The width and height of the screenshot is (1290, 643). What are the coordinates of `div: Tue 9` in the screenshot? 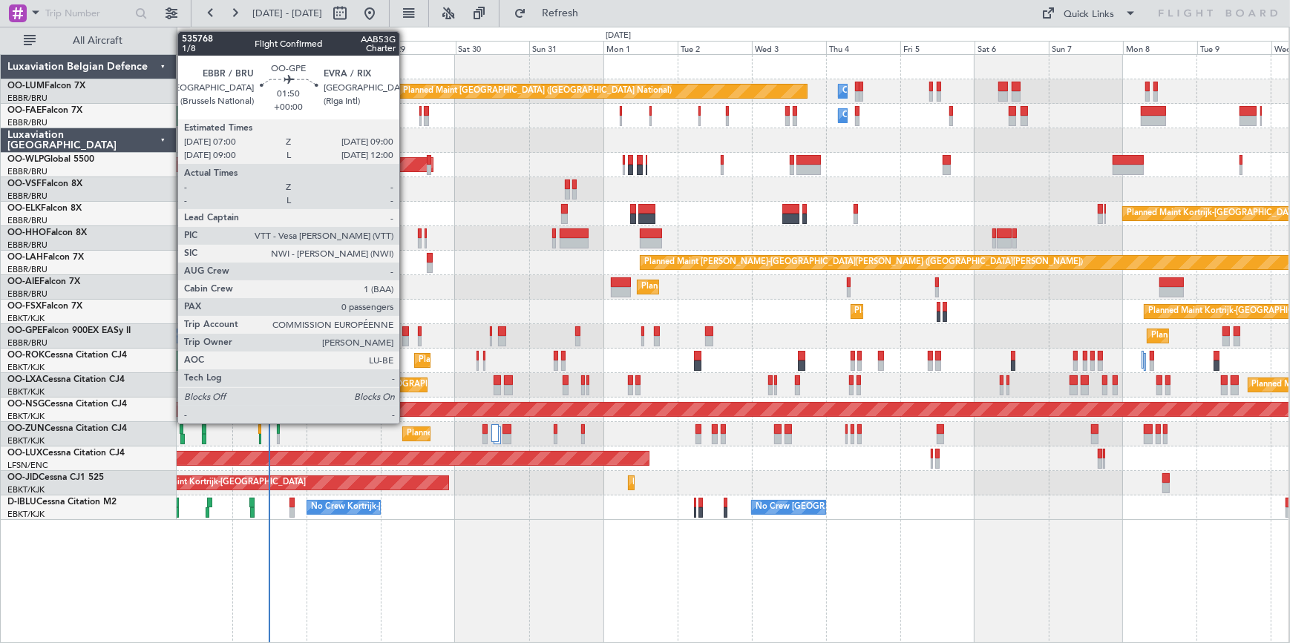 It's located at (1234, 47).